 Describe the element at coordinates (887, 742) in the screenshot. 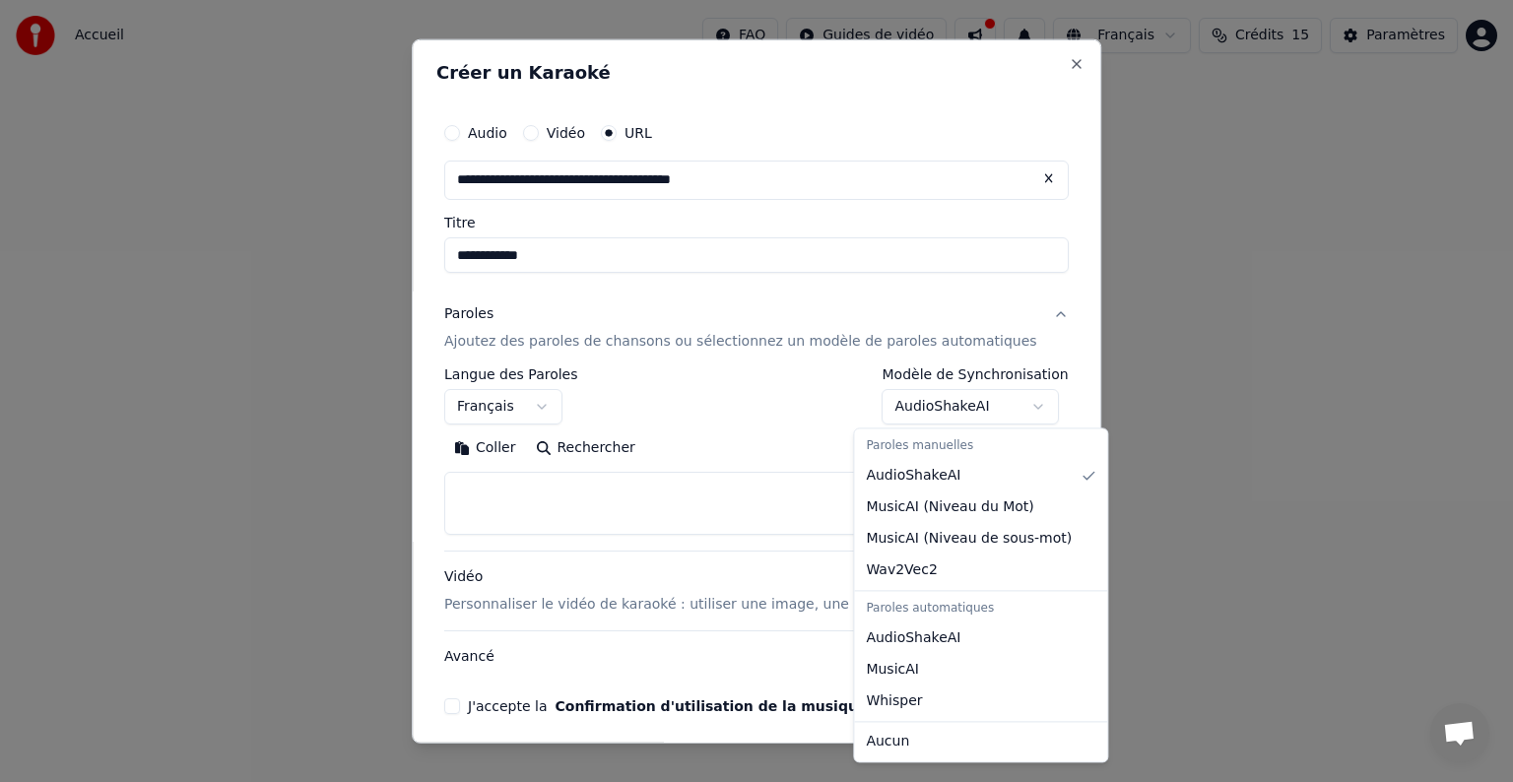

I see `span: Aucun` at that location.